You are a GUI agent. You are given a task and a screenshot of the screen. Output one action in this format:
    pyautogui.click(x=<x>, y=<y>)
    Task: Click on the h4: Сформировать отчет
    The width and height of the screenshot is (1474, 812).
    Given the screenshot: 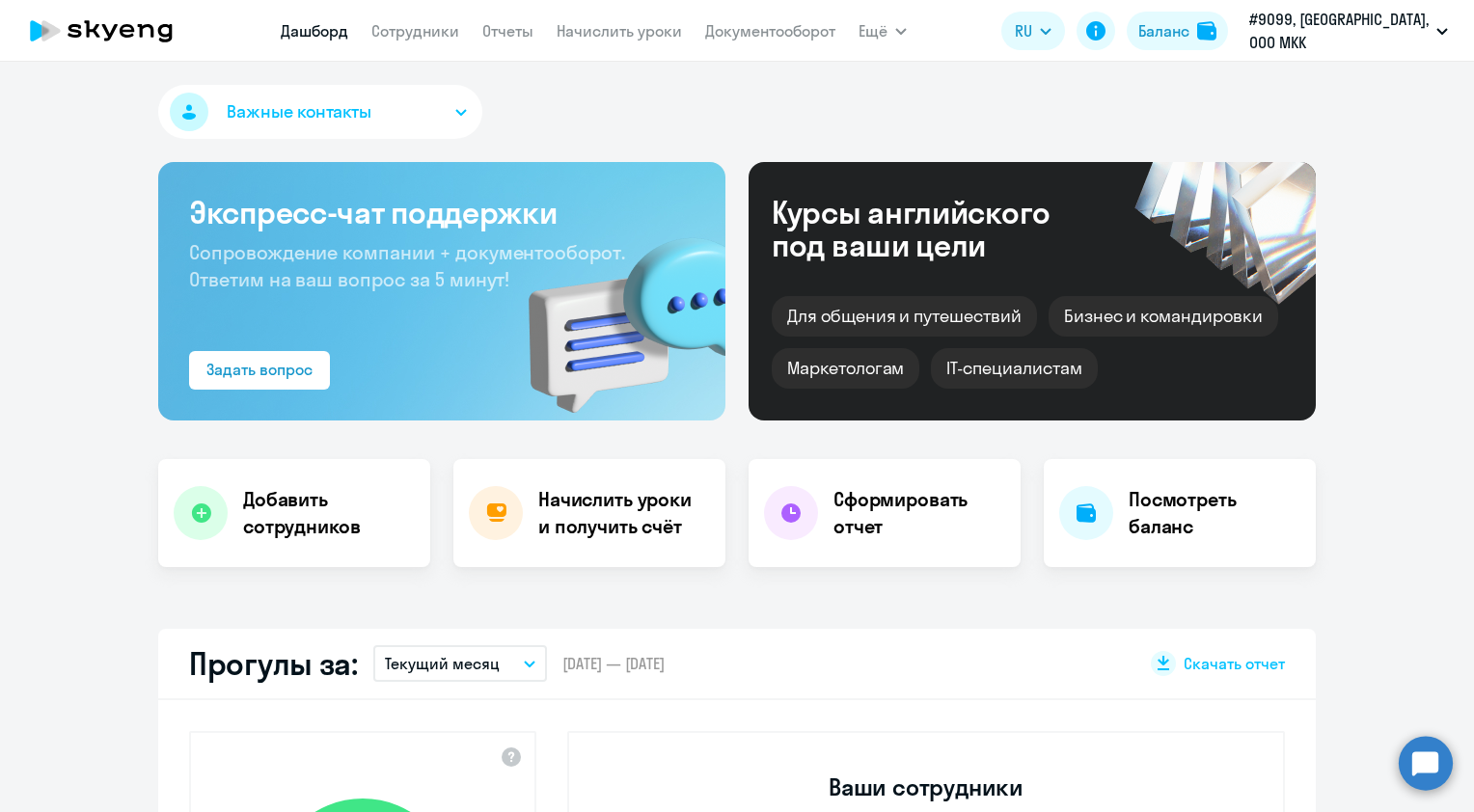 What is the action you would take?
    pyautogui.click(x=919, y=513)
    